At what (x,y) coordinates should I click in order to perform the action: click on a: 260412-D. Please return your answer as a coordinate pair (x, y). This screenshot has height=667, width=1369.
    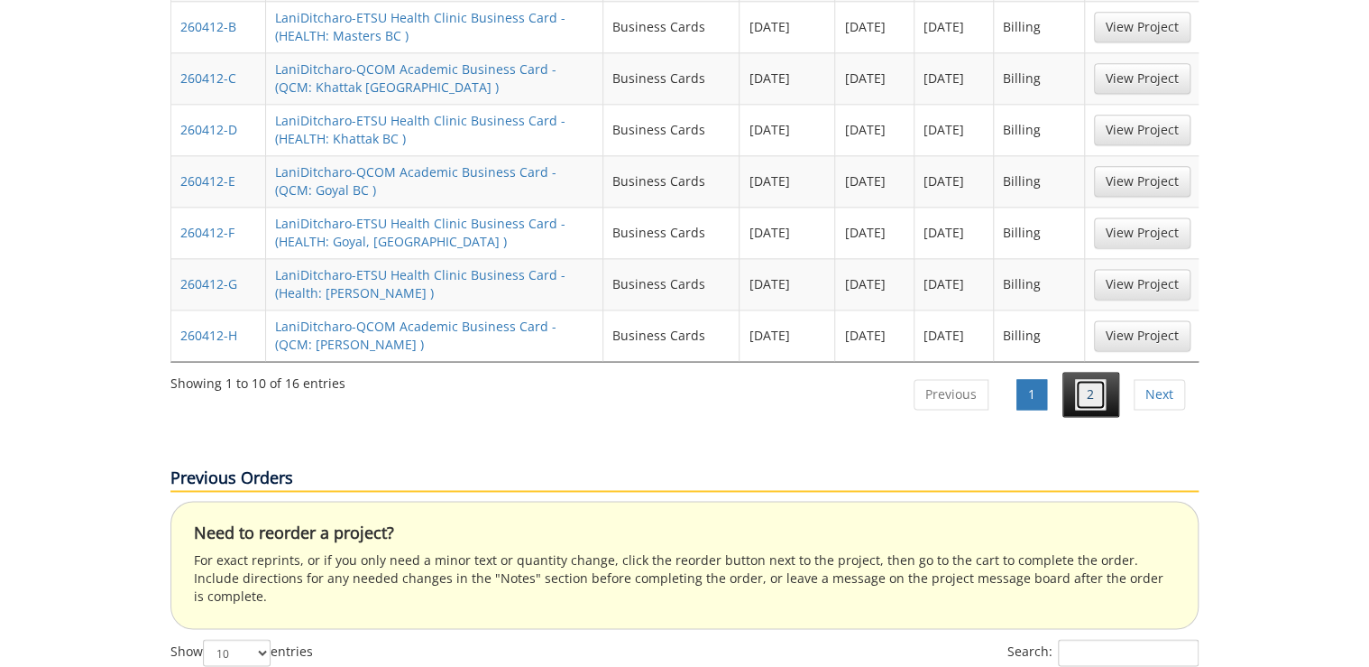
    Looking at the image, I should click on (208, 129).